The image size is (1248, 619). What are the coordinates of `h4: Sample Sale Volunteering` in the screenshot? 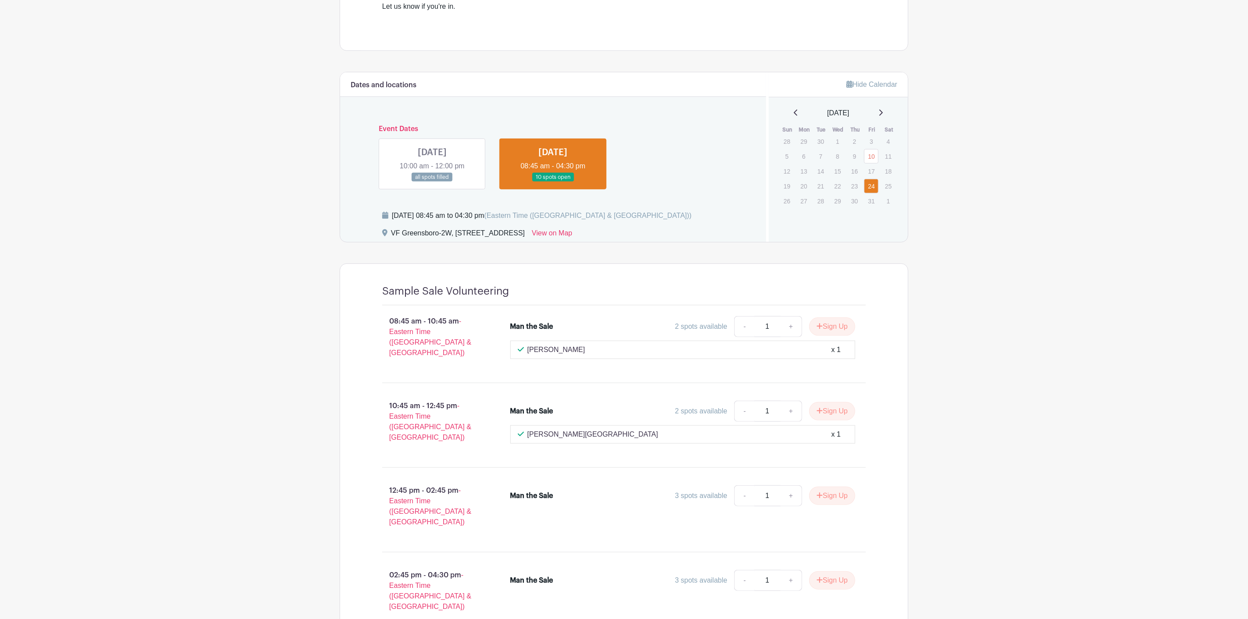 It's located at (445, 291).